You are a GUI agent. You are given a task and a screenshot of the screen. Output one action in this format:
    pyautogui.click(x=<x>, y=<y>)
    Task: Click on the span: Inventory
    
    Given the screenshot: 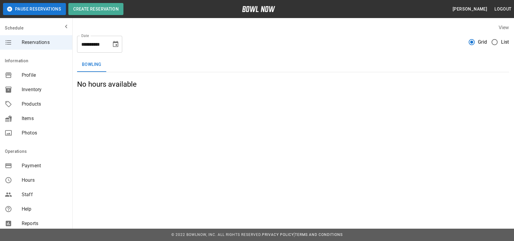 What is the action you would take?
    pyautogui.click(x=45, y=90)
    